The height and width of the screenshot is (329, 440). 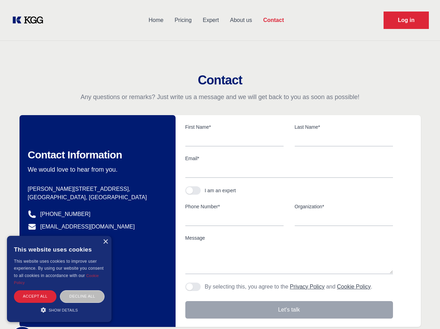 I want to click on p: Any questions or remarks? Just write us a message and we will get back to you as soon as possible!, so click(x=220, y=97).